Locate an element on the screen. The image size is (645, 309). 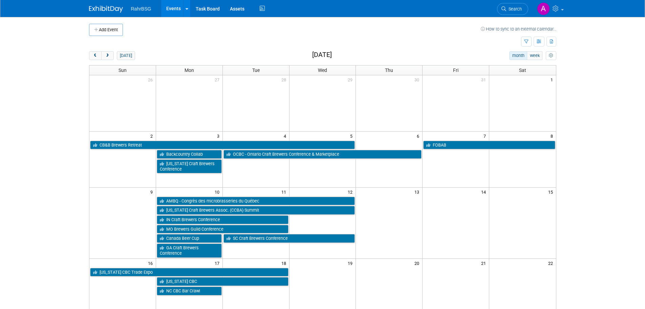
a: AMBQ - Congrès des microbrasseries du Québec is located at coordinates (256, 201).